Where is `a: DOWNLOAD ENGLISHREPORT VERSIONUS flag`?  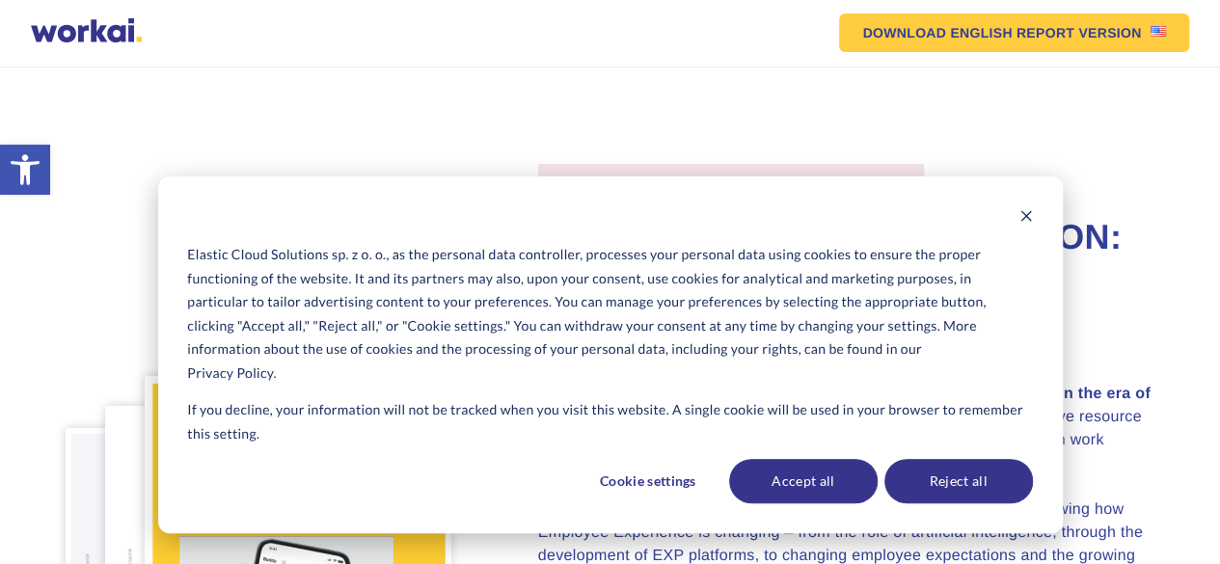 a: DOWNLOAD ENGLISHREPORT VERSIONUS flag is located at coordinates (1013, 33).